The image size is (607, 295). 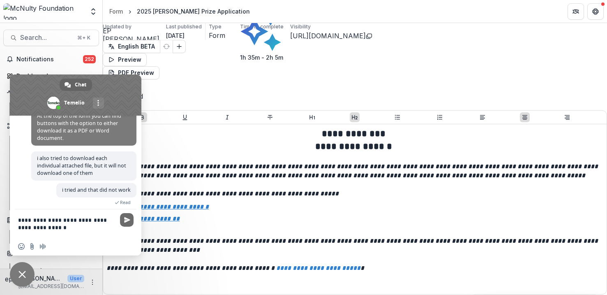 I want to click on div: ⌘ + K, so click(x=84, y=38).